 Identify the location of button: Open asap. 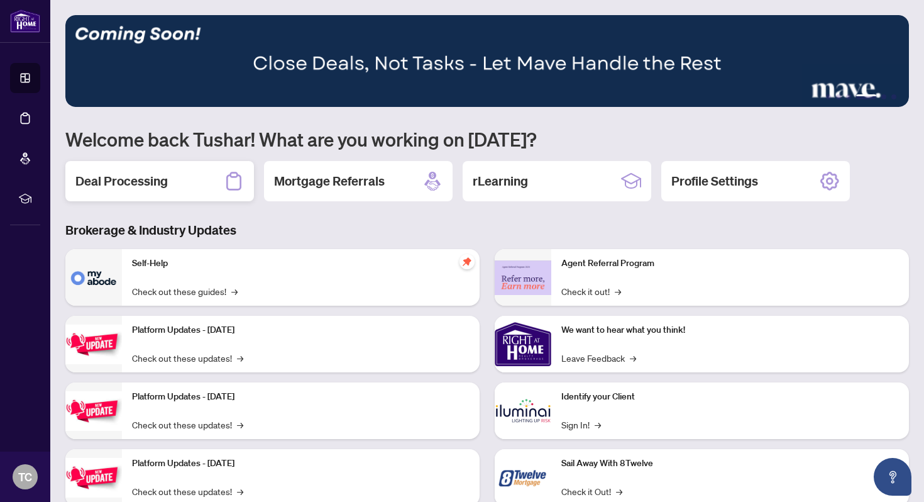
(893, 477).